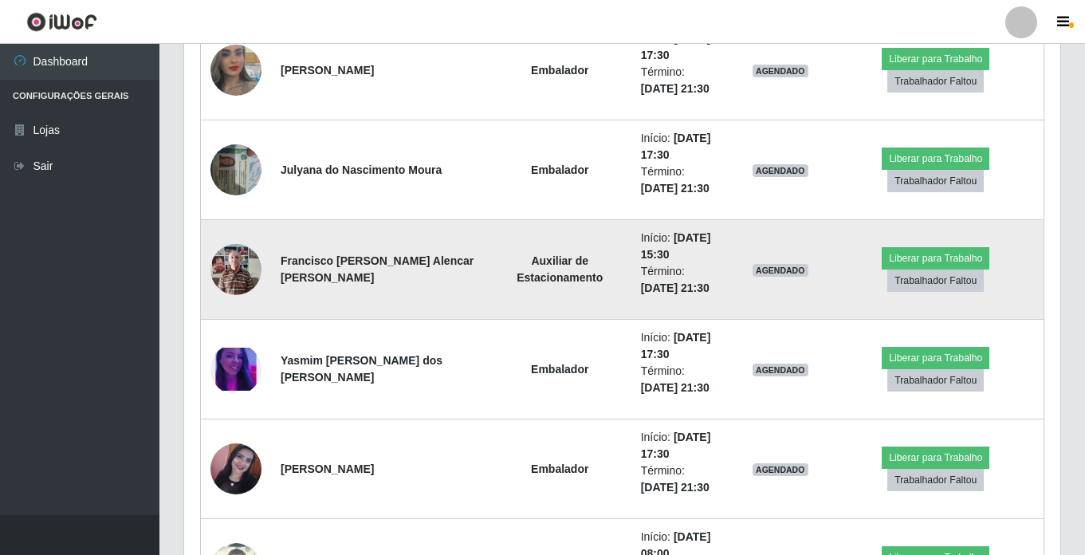 The width and height of the screenshot is (1085, 555). I want to click on img: 1753363159449.jpeg, so click(236, 269).